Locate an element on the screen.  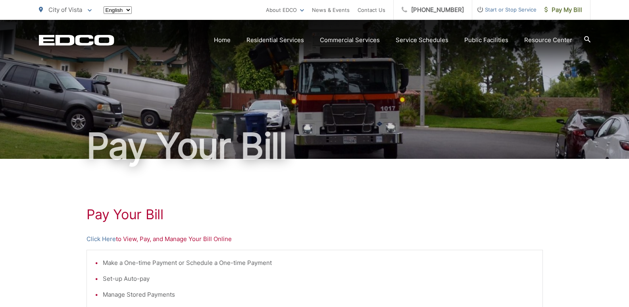
select: Select a language is located at coordinates (117, 10).